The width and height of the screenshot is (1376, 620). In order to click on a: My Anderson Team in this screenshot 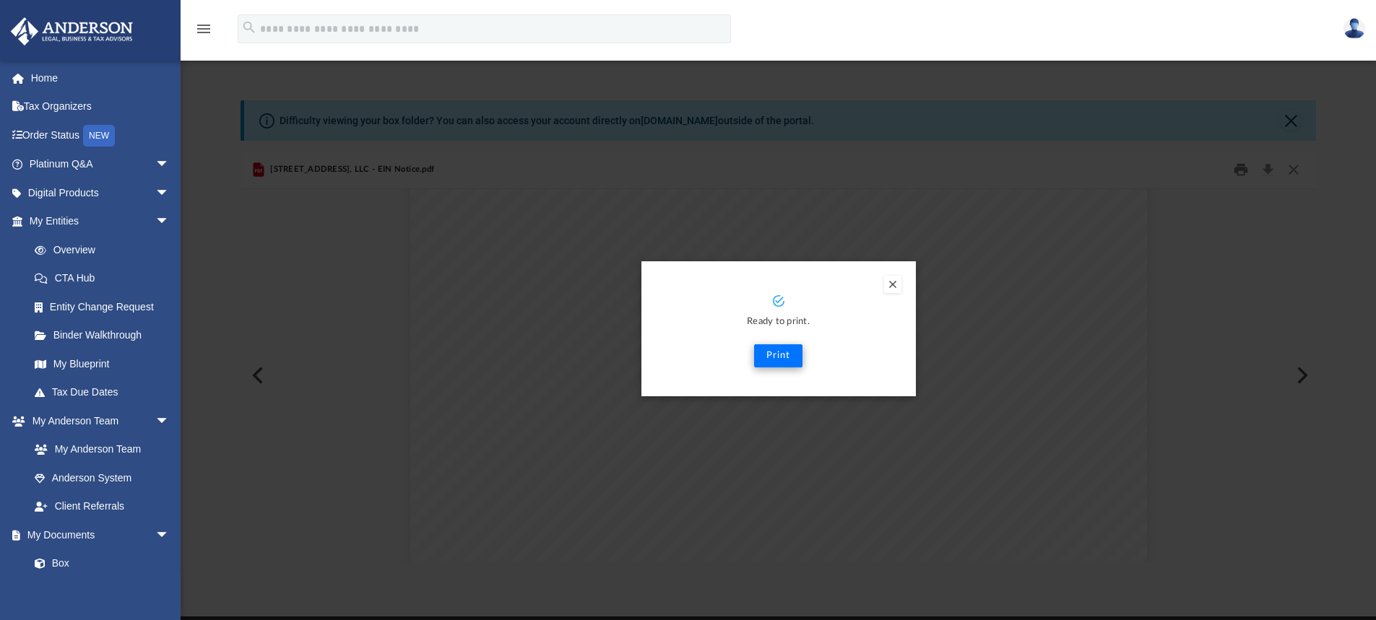, I will do `click(98, 450)`.